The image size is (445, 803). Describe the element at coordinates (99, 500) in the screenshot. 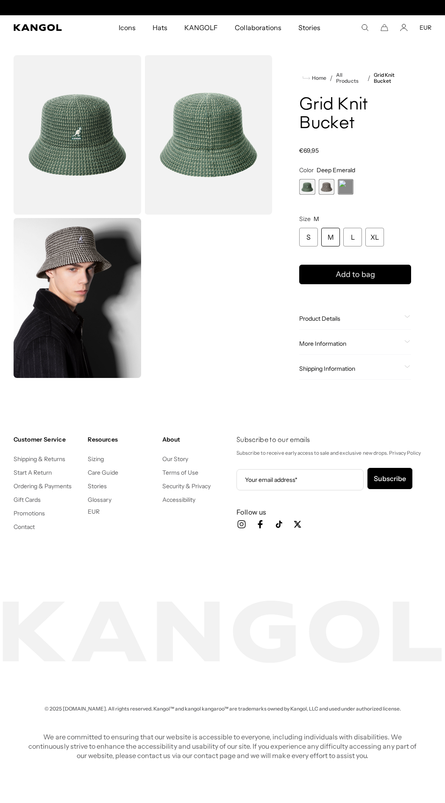

I see `a: Glossary` at that location.